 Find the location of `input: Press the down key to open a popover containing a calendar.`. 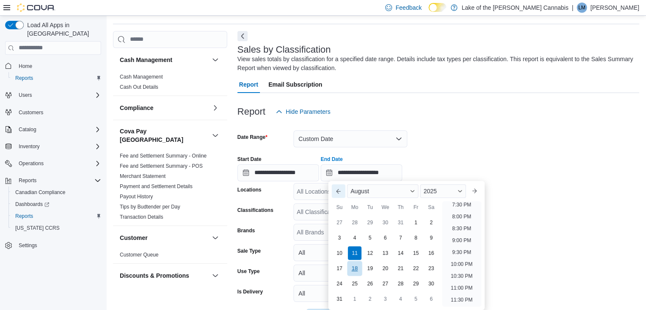

input: Press the down key to open a popover containing a calendar. is located at coordinates (278, 173).